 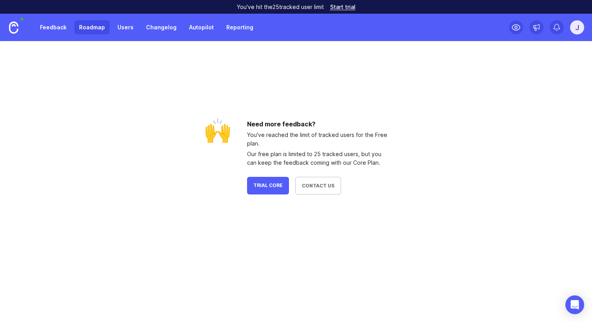 I want to click on span: Contact Us, so click(x=318, y=186).